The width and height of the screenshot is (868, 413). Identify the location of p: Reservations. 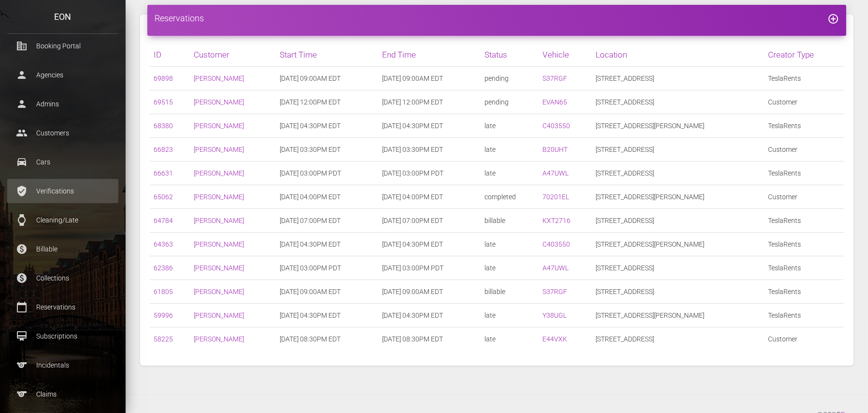
(63, 307).